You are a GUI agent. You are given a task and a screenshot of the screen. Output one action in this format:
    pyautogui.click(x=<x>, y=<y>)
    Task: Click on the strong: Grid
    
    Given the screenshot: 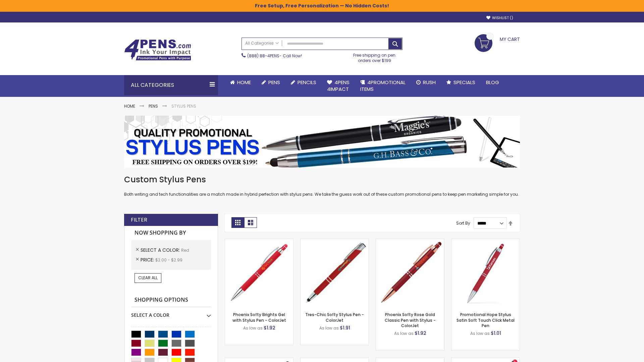 What is the action you would take?
    pyautogui.click(x=238, y=223)
    